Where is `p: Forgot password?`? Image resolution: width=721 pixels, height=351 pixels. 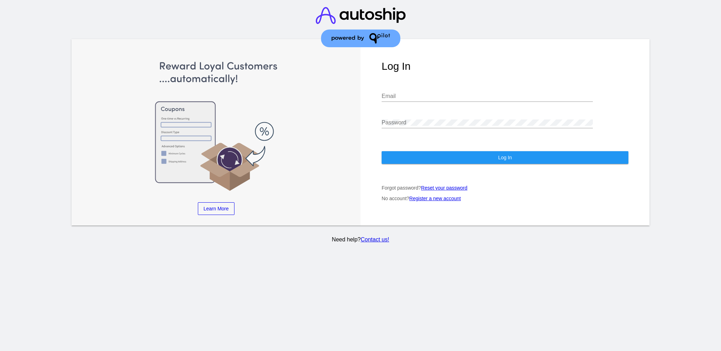
p: Forgot password? is located at coordinates (505, 188).